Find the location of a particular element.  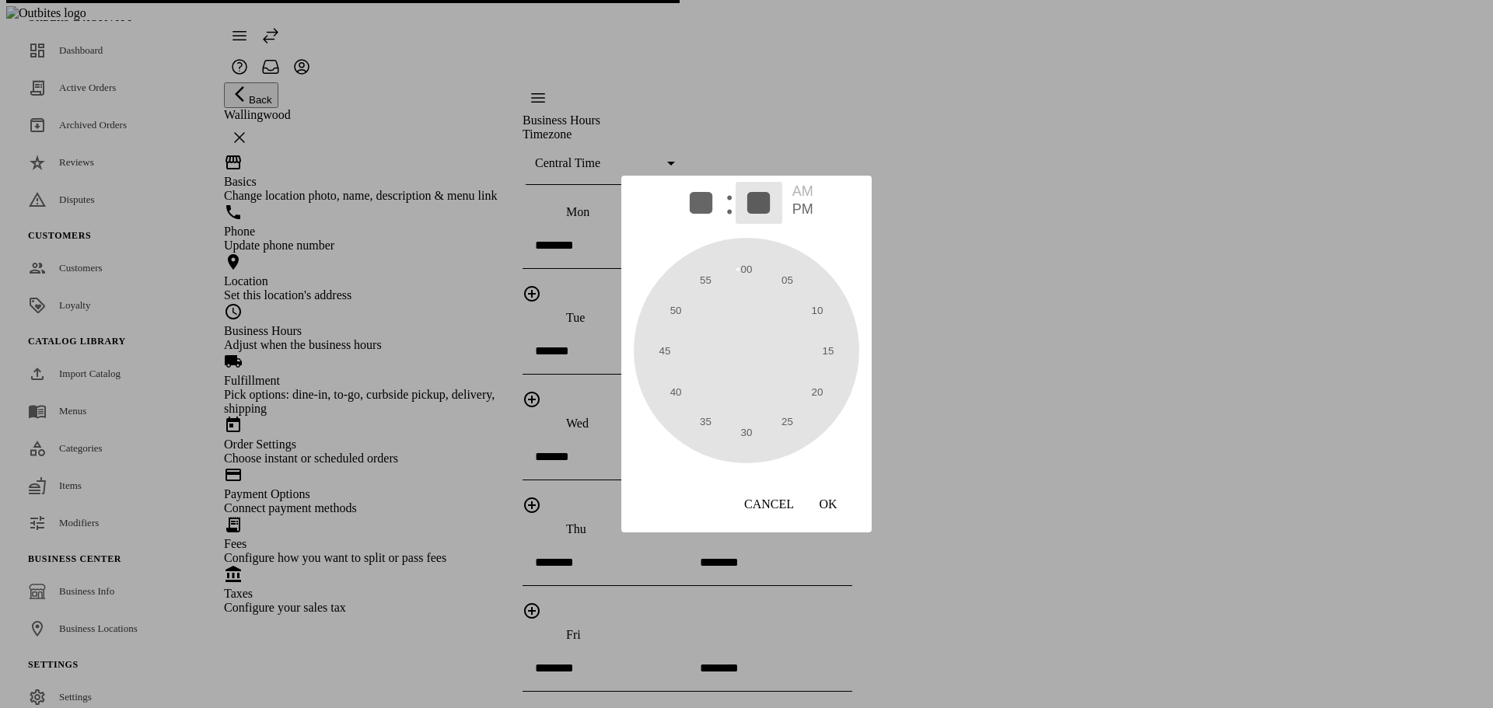

button: OK is located at coordinates (828, 505).